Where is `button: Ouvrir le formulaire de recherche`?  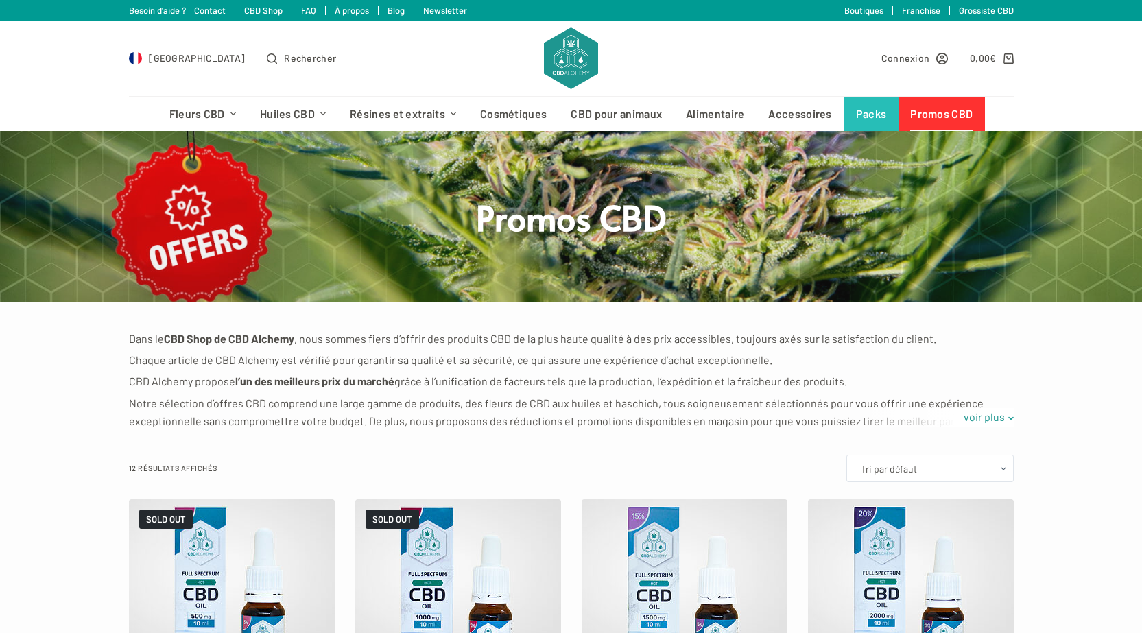
button: Ouvrir le formulaire de recherche is located at coordinates (301, 58).